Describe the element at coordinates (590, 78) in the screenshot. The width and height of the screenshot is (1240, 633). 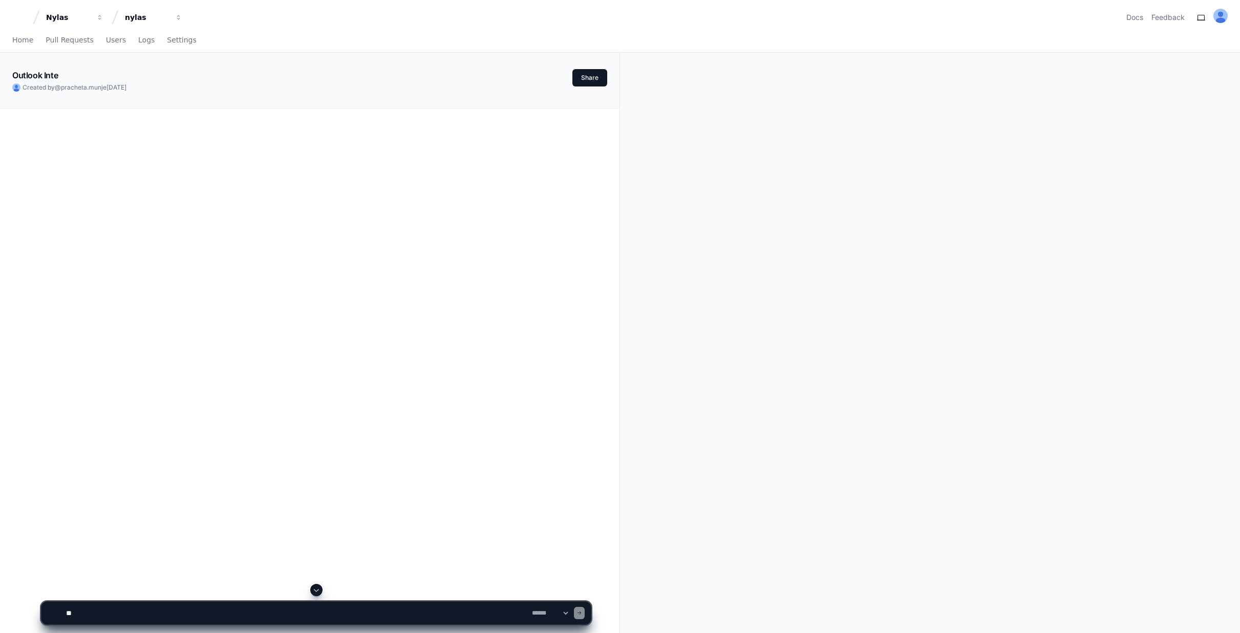
I see `button: Share` at that location.